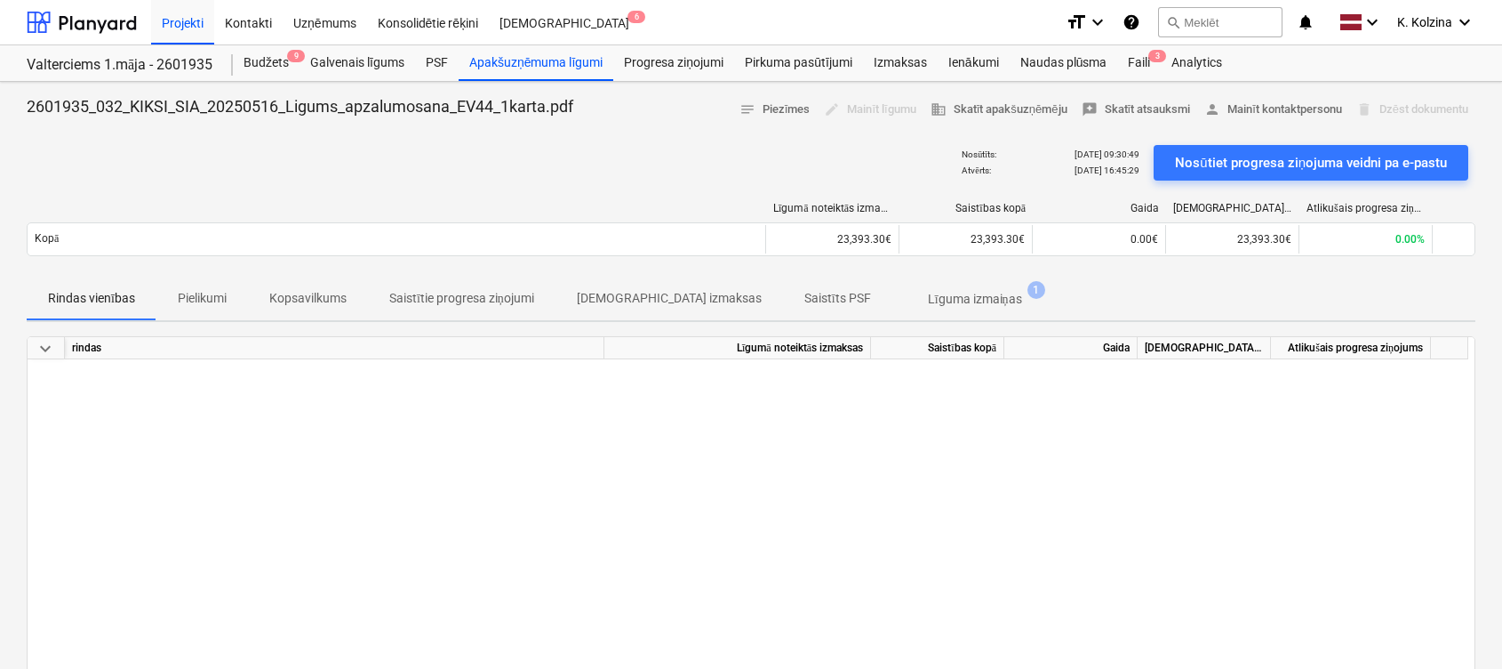 This screenshot has width=1502, height=669. What do you see at coordinates (536, 63) in the screenshot?
I see `a: Apakšuzņēmuma līgumi` at bounding box center [536, 63].